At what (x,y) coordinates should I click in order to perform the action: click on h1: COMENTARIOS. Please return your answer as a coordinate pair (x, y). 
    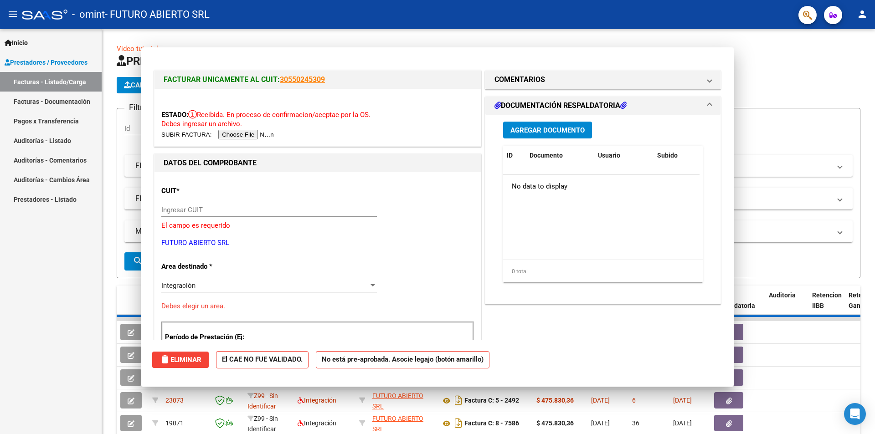
    Looking at the image, I should click on (520, 80).